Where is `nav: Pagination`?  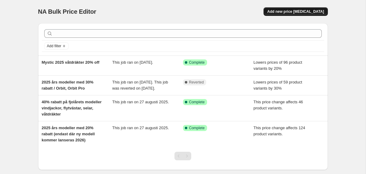 nav: Pagination is located at coordinates (183, 156).